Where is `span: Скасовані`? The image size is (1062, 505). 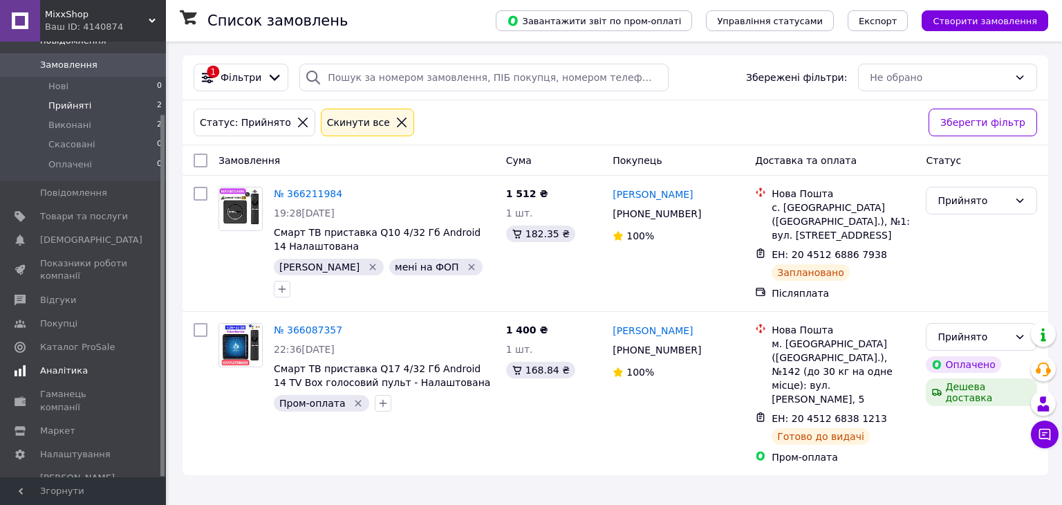
span: Скасовані is located at coordinates (72, 144).